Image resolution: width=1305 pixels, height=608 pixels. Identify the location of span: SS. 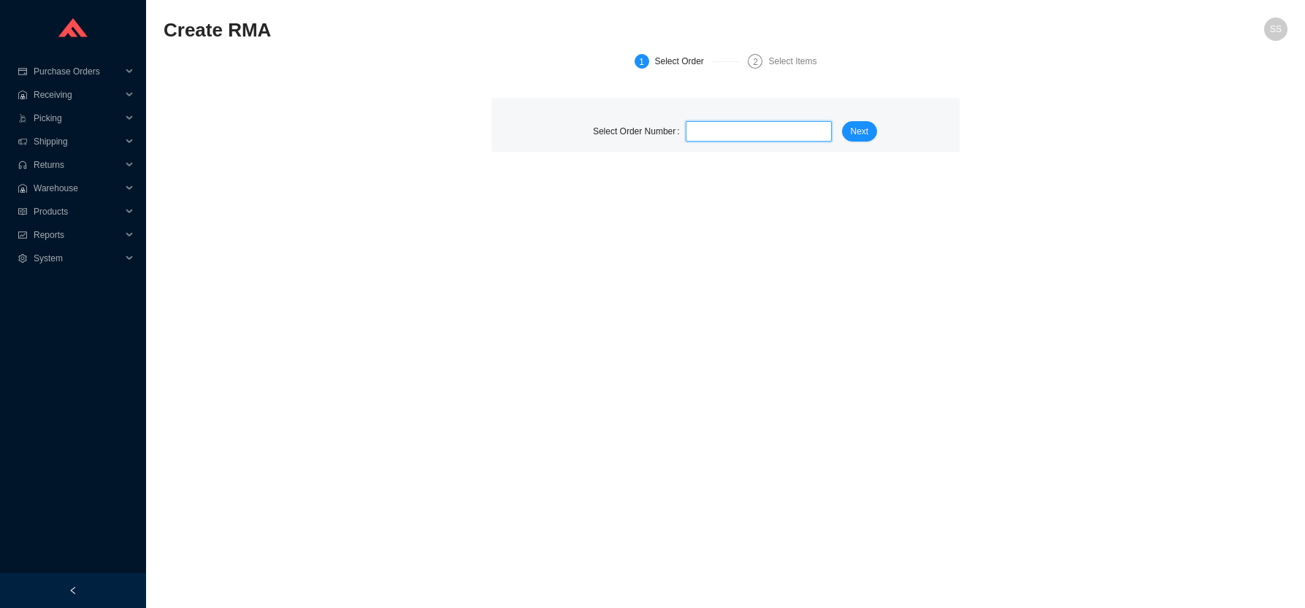
(1275, 29).